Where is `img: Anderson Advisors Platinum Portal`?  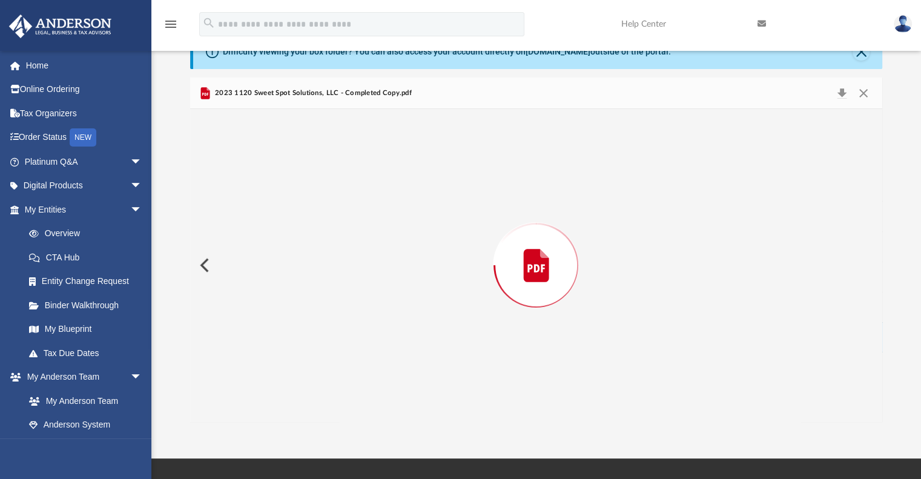
img: Anderson Advisors Platinum Portal is located at coordinates (60, 26).